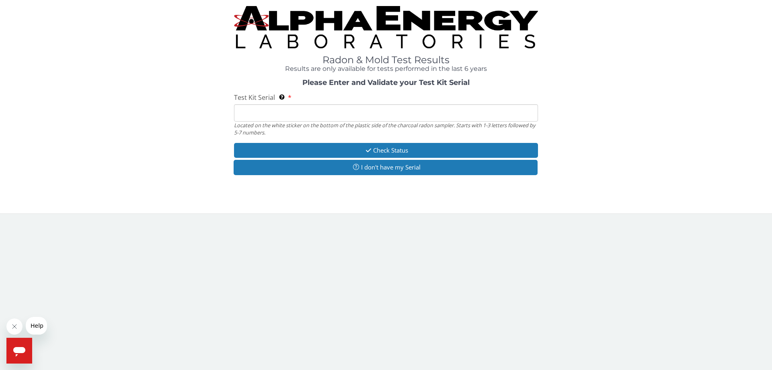 Image resolution: width=772 pixels, height=370 pixels. Describe the element at coordinates (386, 82) in the screenshot. I see `strong: Please Enter and Validate your Test Kit Serial` at that location.